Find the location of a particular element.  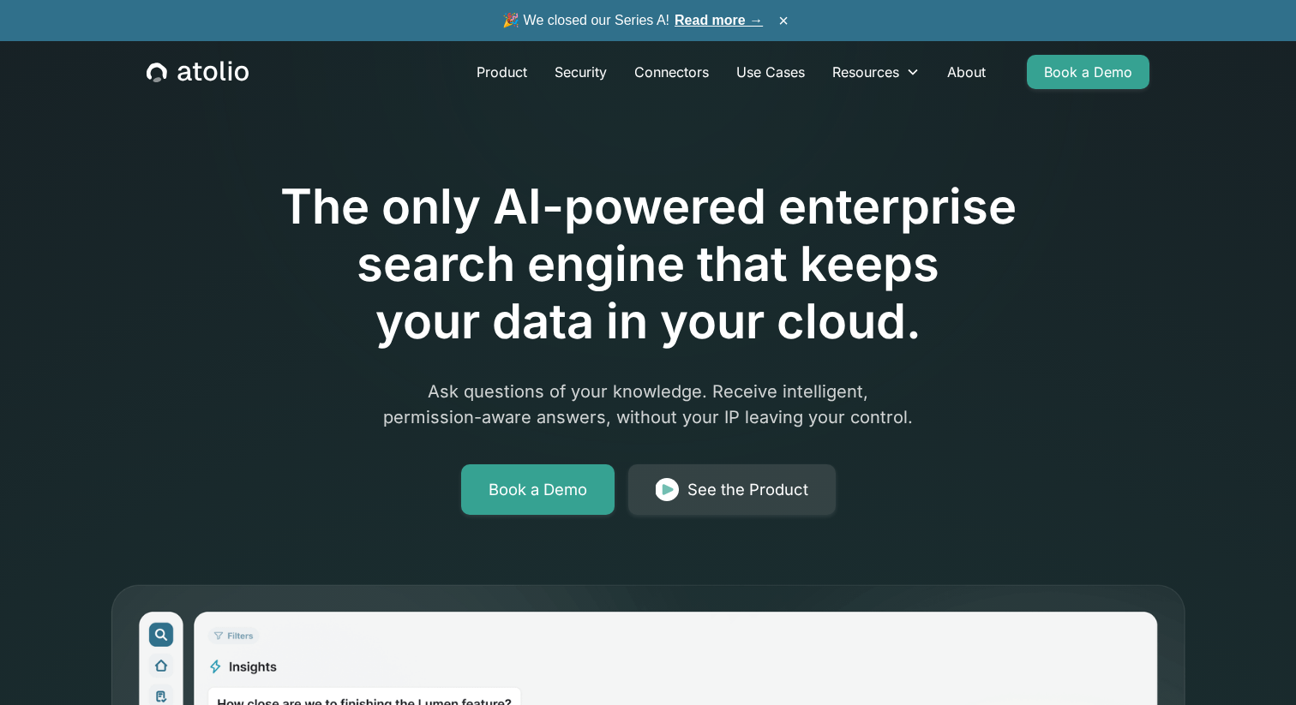

div: See the Product is located at coordinates (747, 490).